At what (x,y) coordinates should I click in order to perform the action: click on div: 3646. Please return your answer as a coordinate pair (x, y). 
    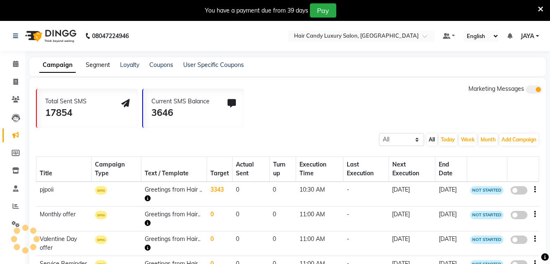
    Looking at the image, I should click on (180, 112).